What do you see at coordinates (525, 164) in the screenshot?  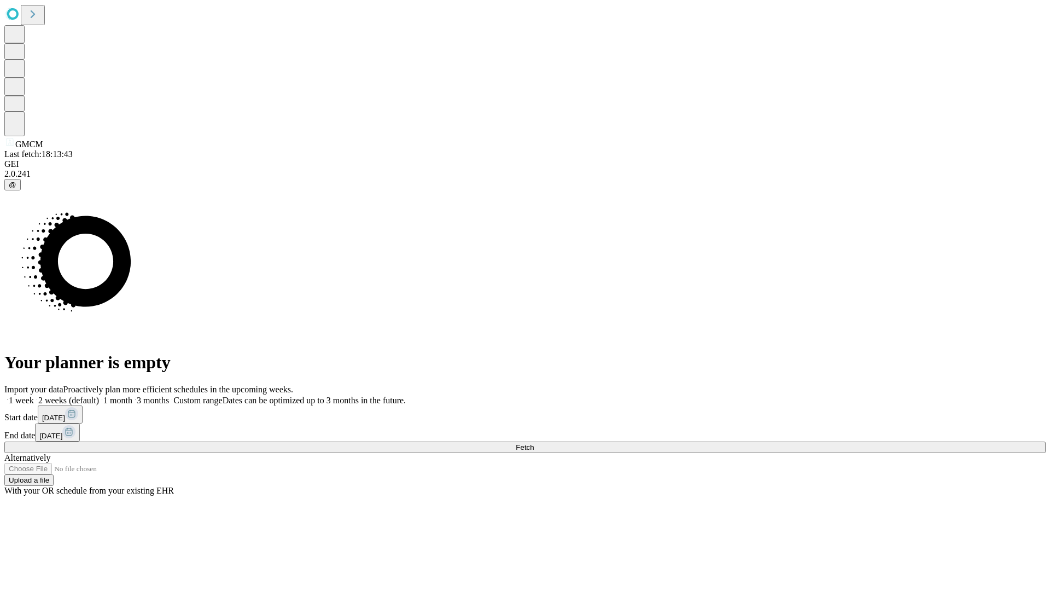 I see `div: GEI` at bounding box center [525, 164].